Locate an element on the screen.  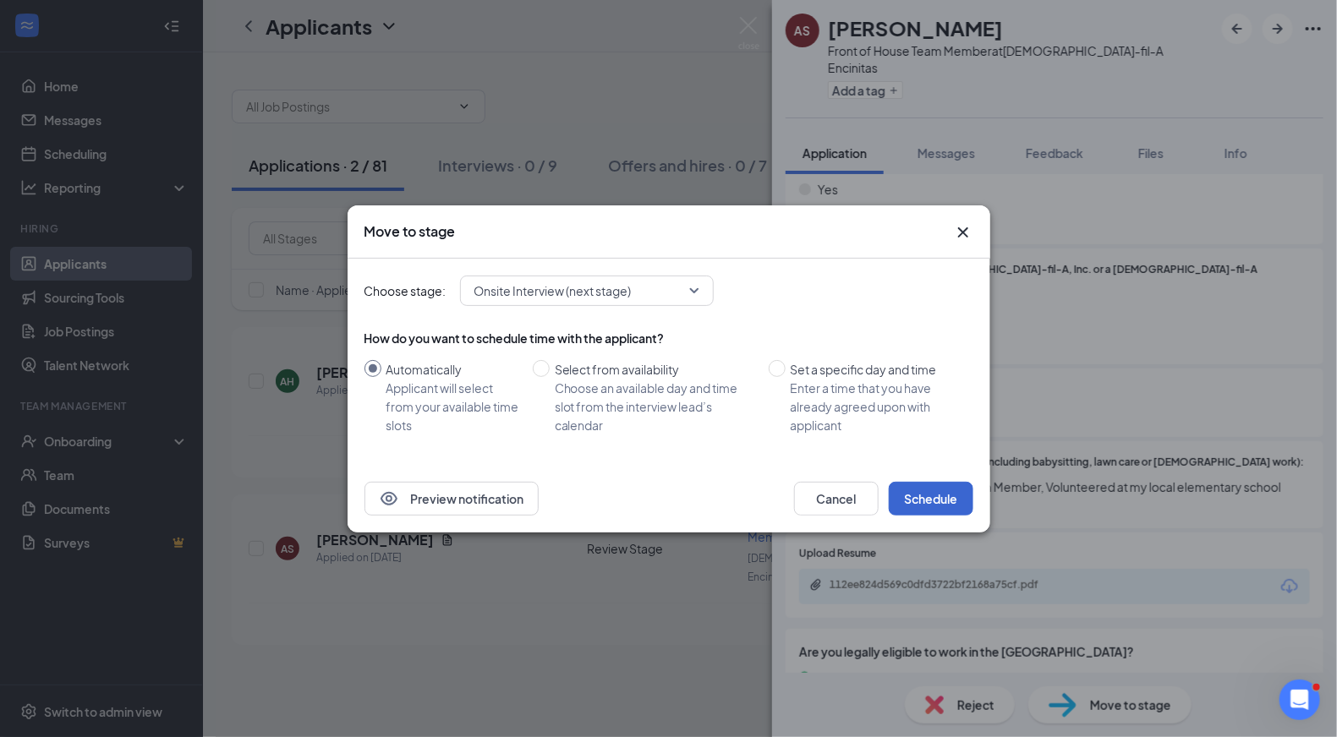
div: How do you want to schedule time with the applicant? is located at coordinates (669, 338).